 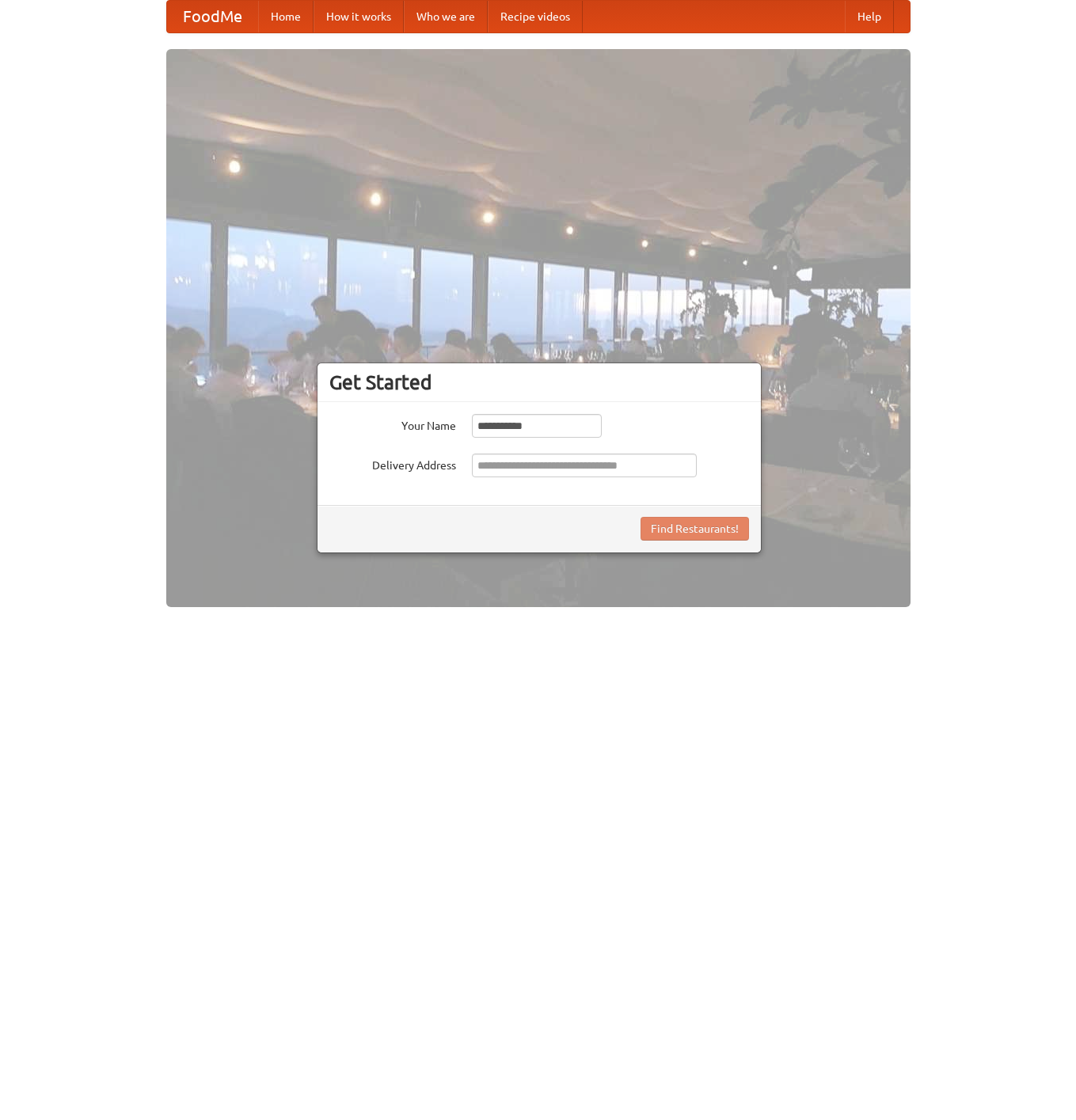 I want to click on a: FoodMe, so click(x=212, y=16).